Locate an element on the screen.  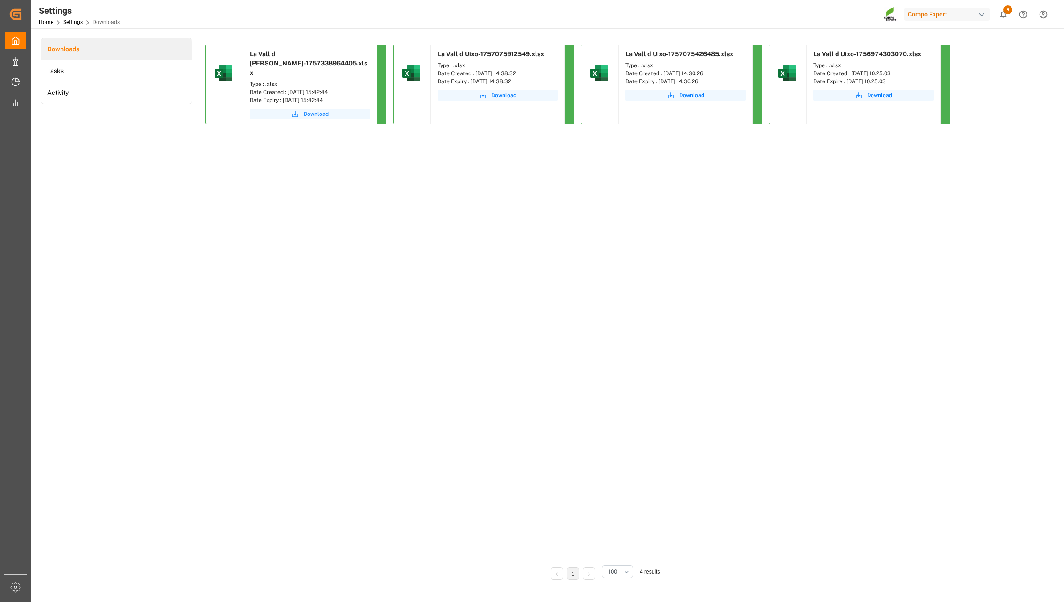
button: open menu is located at coordinates (617, 572).